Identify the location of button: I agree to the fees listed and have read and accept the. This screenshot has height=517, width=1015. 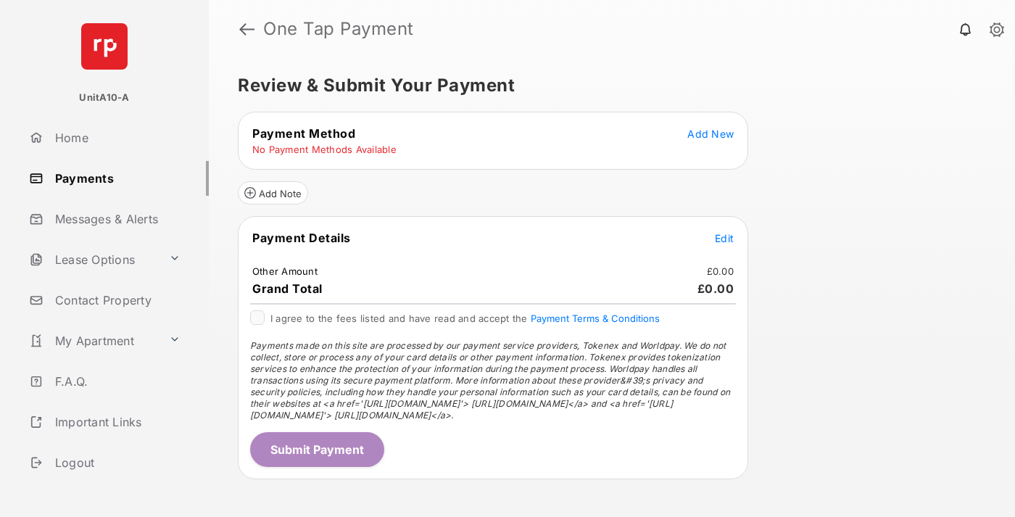
(595, 318).